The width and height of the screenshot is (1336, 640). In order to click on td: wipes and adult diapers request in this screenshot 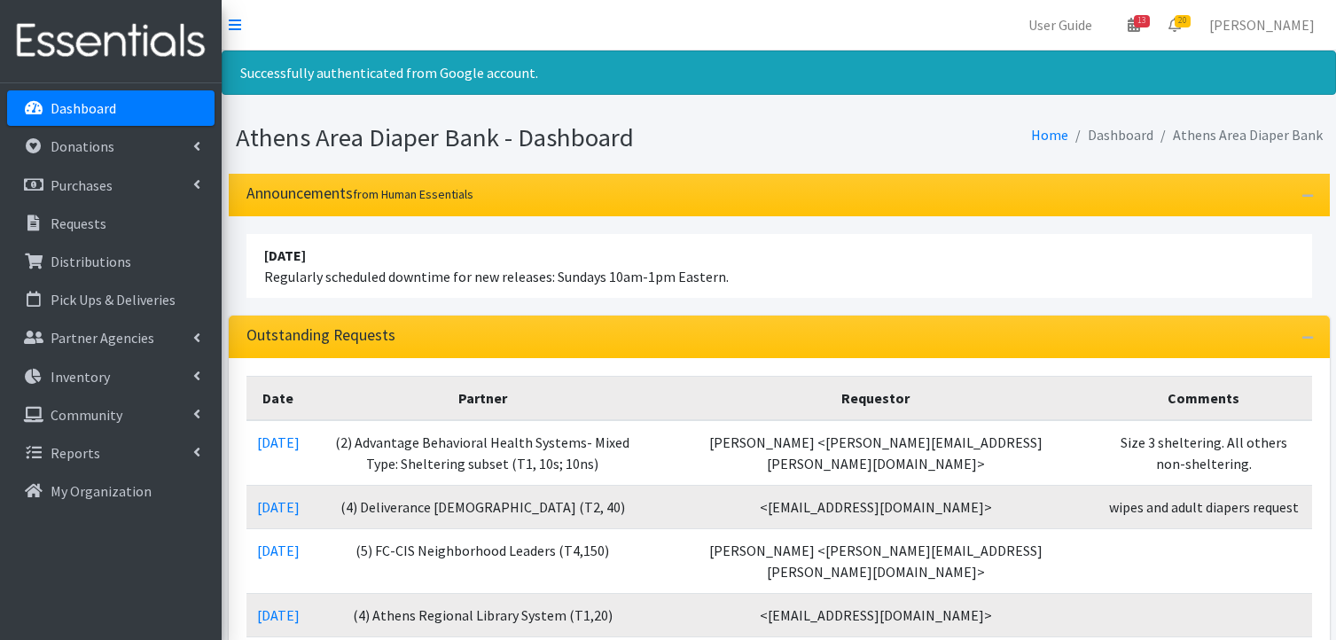, I will do `click(1203, 506)`.